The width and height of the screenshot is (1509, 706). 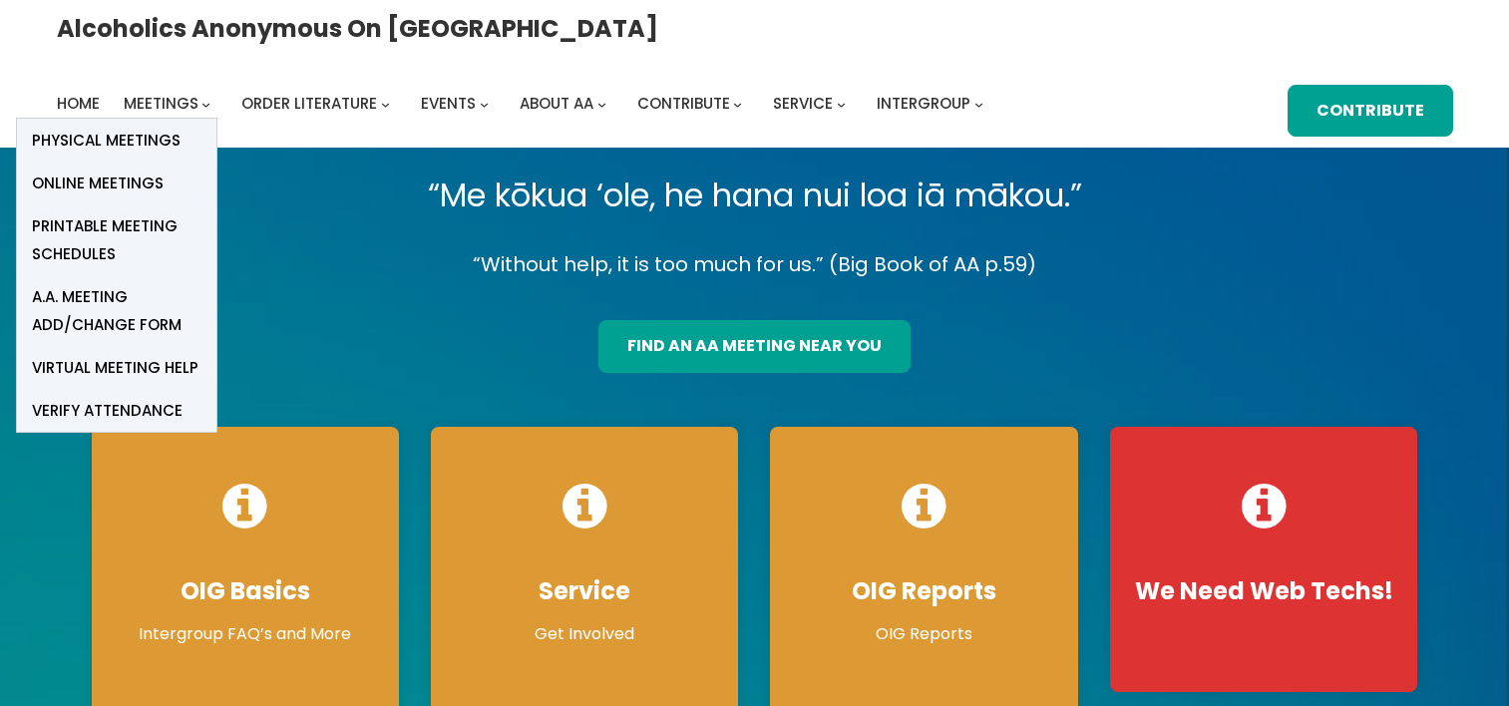 What do you see at coordinates (923, 591) in the screenshot?
I see `h4: OIG Reports` at bounding box center [923, 591].